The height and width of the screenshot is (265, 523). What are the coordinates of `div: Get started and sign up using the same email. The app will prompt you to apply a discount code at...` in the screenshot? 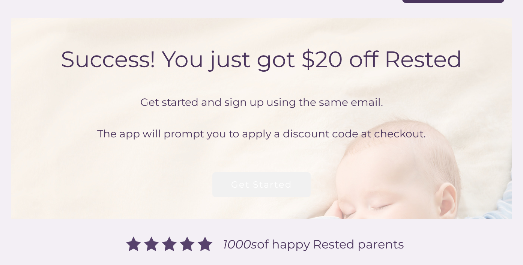 It's located at (261, 118).